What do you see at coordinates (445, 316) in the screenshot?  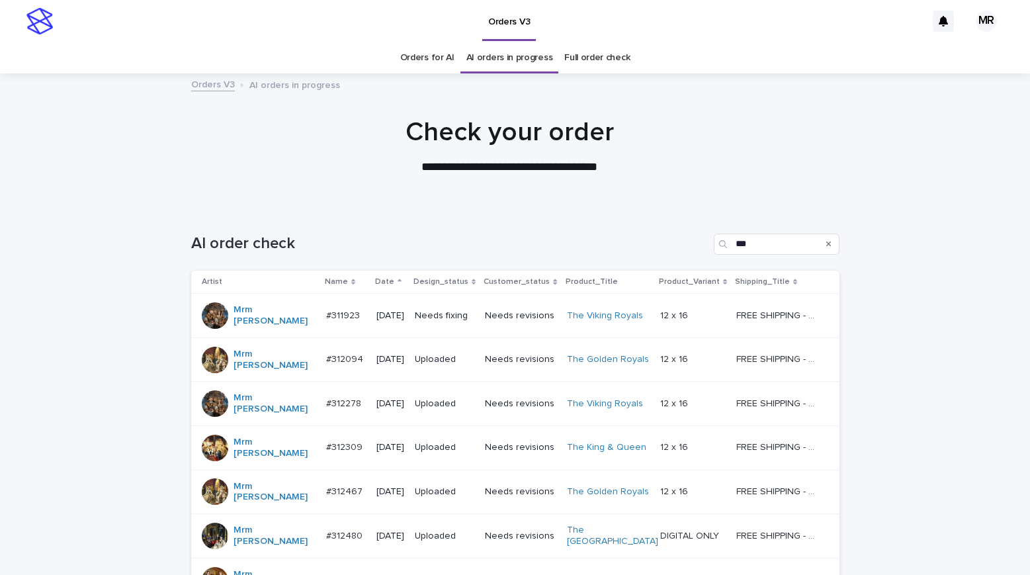 I see `p: Needs fixing` at bounding box center [445, 316].